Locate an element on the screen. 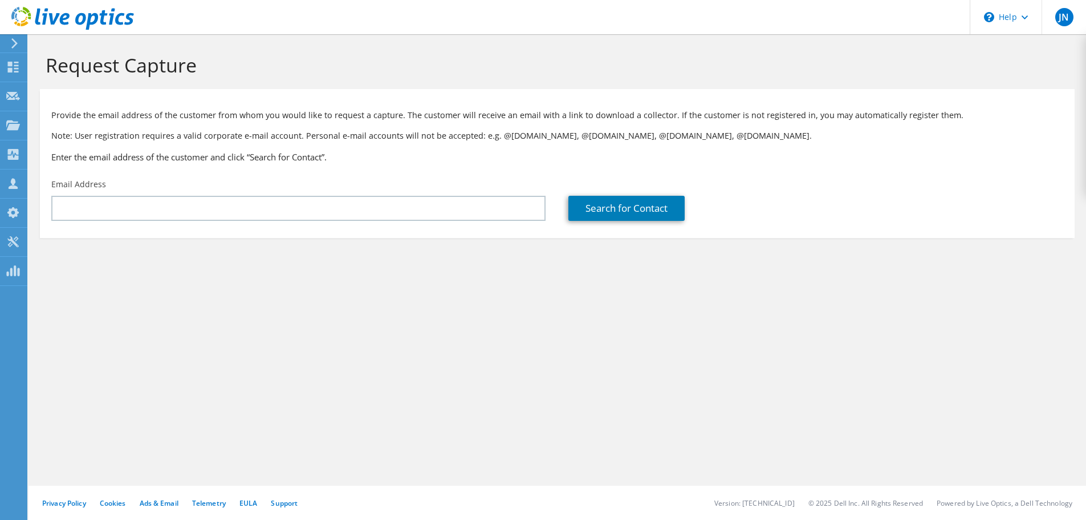 This screenshot has width=1086, height=520. h3: Enter the email address of the customer and click “Search for Contact”. is located at coordinates (557, 157).